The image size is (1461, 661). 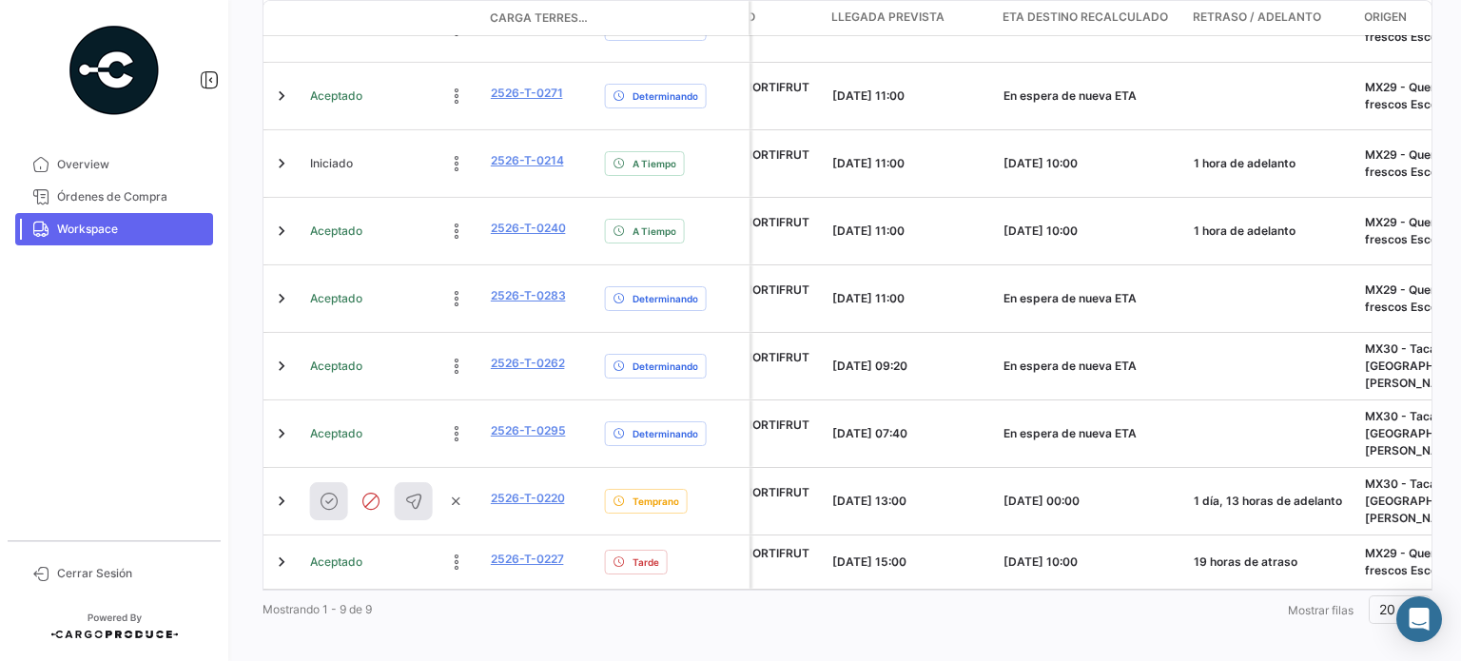 I want to click on span: Iniciado, so click(x=331, y=164).